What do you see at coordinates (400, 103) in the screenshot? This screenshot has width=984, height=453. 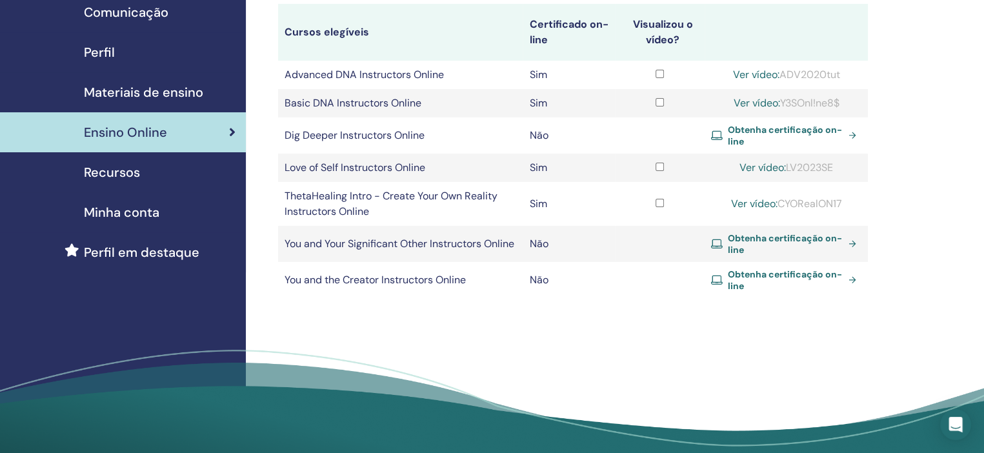 I see `td: Basic DNA Instructors Online` at bounding box center [400, 103].